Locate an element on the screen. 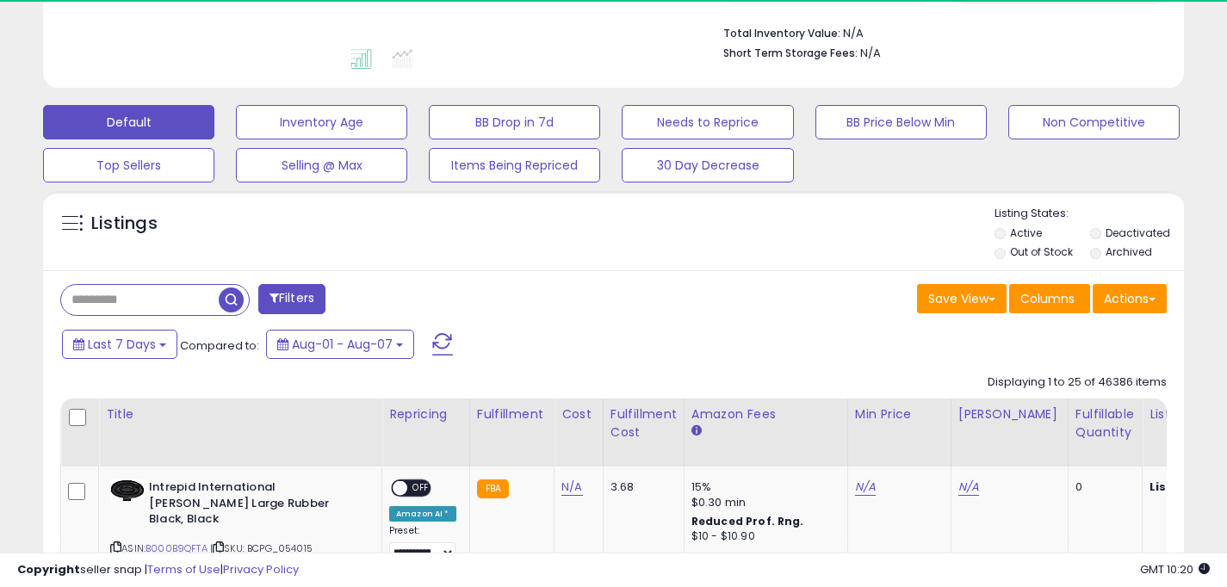 The height and width of the screenshot is (587, 1227). span: 2025-08-15 10:20 GMT is located at coordinates (1175, 569).